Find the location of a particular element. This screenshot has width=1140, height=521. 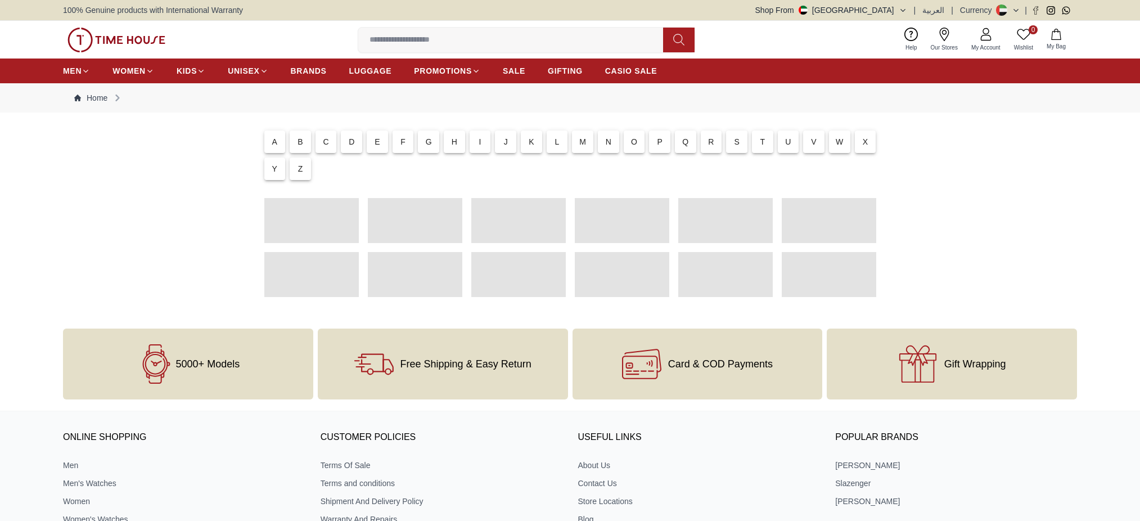

a: LUGGAGE is located at coordinates (371, 71).